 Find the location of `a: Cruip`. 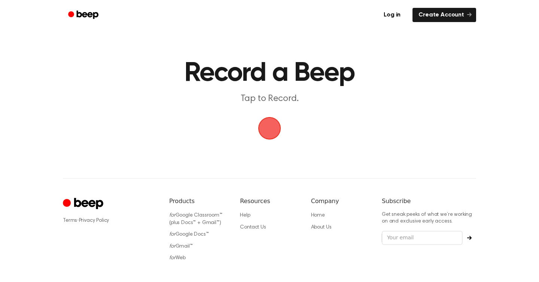

a: Cruip is located at coordinates (84, 204).